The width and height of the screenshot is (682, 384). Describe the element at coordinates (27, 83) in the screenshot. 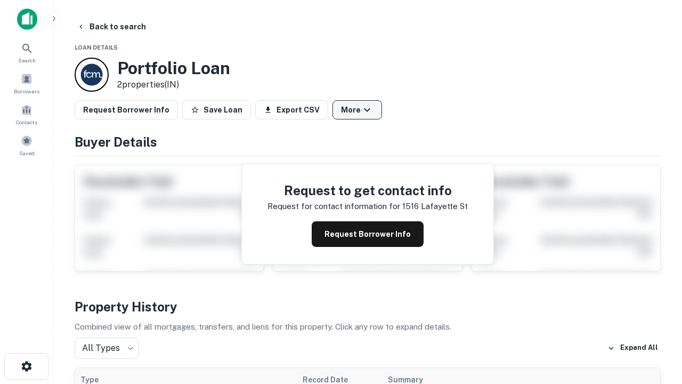

I see `div: Borrowers` at that location.